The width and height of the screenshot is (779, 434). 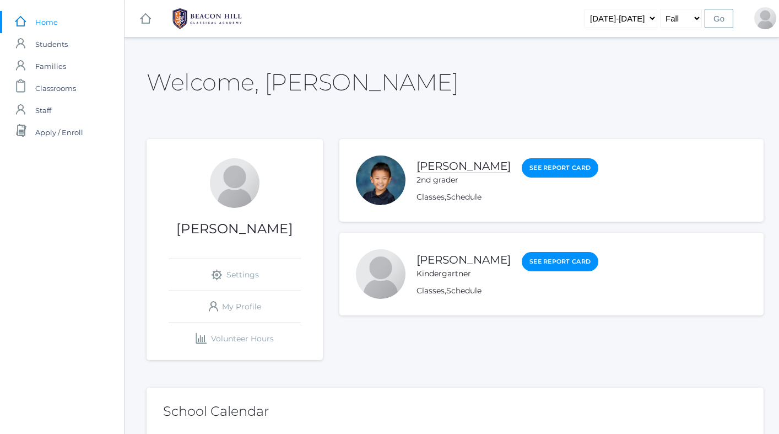 What do you see at coordinates (235, 306) in the screenshot?
I see `a: My Profile` at bounding box center [235, 306].